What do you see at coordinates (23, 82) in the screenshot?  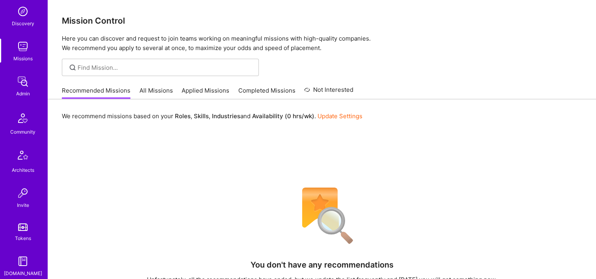 I see `img: admin teamwork` at bounding box center [23, 82].